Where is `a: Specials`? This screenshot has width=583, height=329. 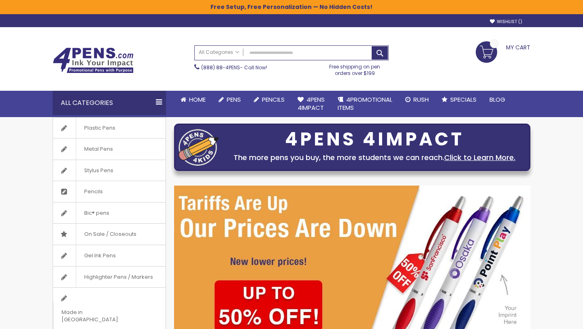
a: Specials is located at coordinates (459, 100).